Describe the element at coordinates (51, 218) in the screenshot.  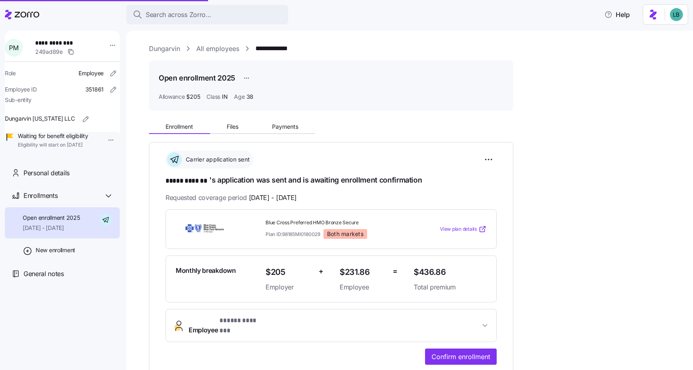
I see `span: Open enrollment 2025` at that location.